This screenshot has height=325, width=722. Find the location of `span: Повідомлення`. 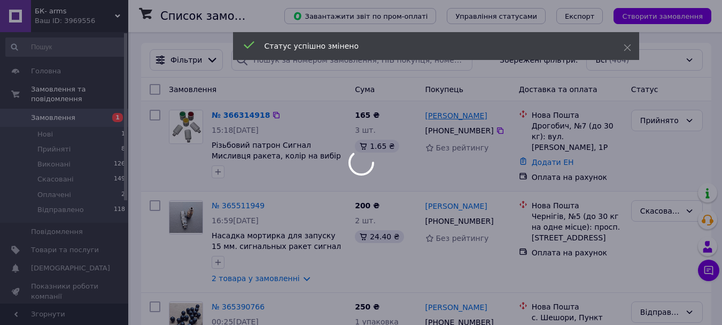

span: Повідомлення is located at coordinates (57, 232).